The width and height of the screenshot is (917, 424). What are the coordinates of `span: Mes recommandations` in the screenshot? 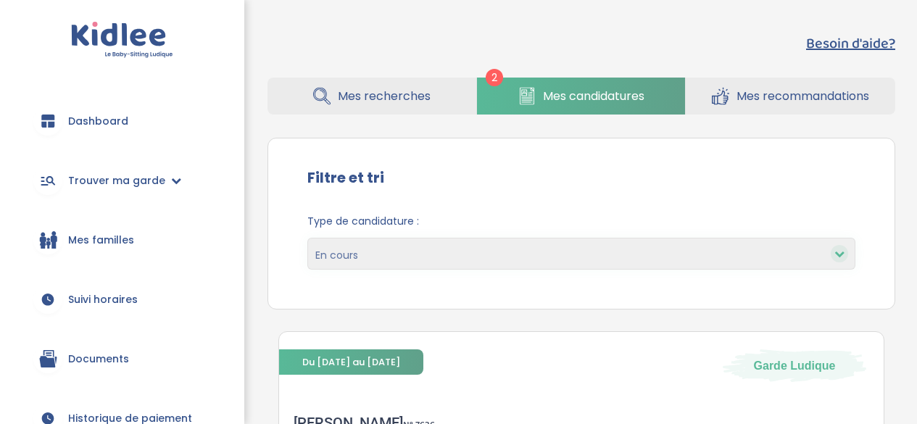 It's located at (803, 96).